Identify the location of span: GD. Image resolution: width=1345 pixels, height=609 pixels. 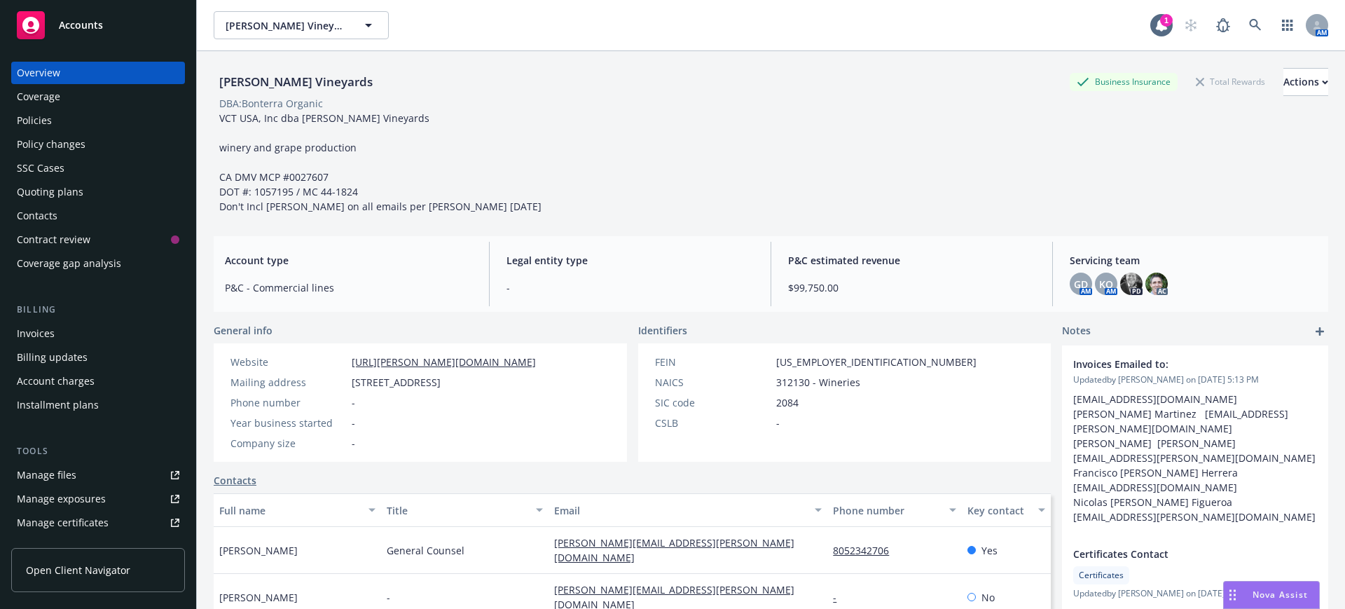
(1081, 284).